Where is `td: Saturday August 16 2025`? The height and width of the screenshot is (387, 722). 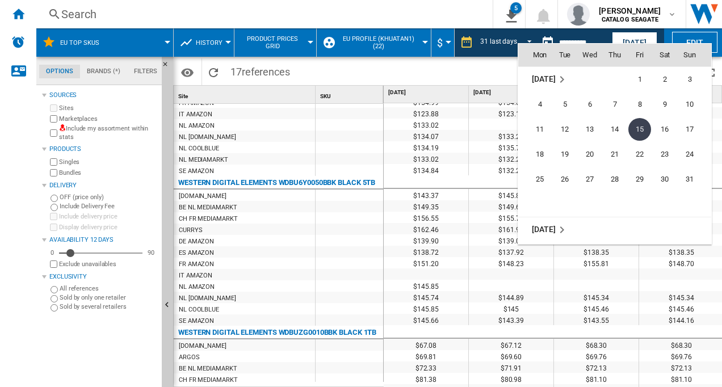 td: Saturday August 16 2025 is located at coordinates (665, 129).